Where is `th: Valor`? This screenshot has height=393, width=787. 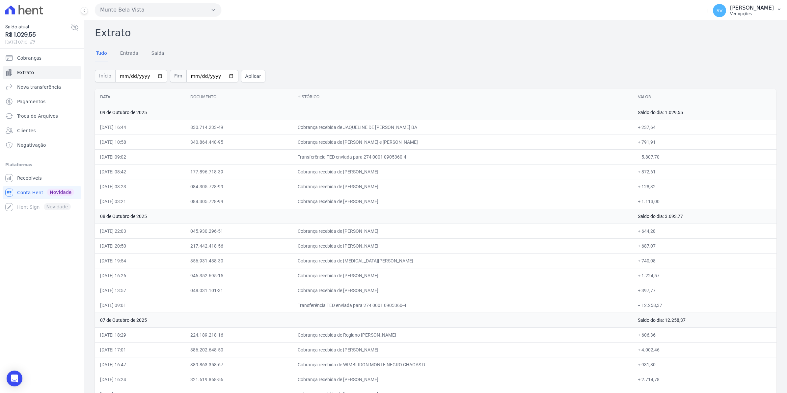 th: Valor is located at coordinates (705, 97).